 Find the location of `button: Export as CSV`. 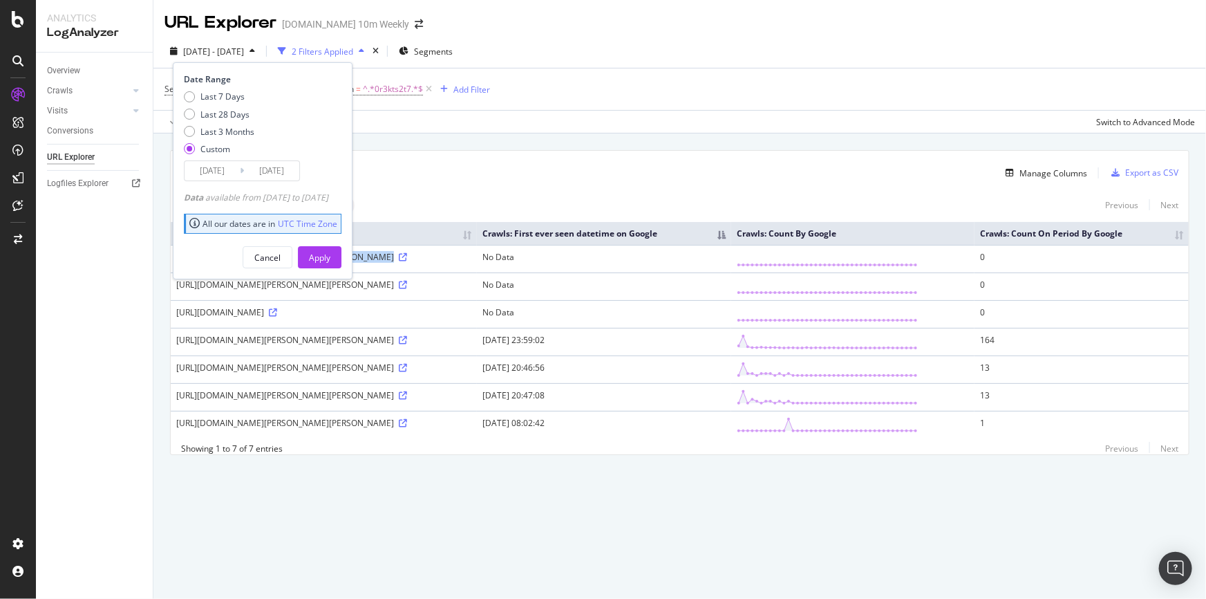

button: Export as CSV is located at coordinates (1142, 173).